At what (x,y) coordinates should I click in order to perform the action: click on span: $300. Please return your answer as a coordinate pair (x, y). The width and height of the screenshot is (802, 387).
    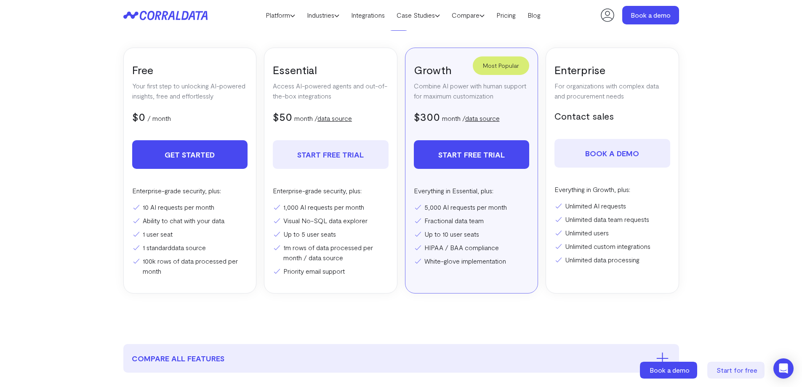
    Looking at the image, I should click on (427, 116).